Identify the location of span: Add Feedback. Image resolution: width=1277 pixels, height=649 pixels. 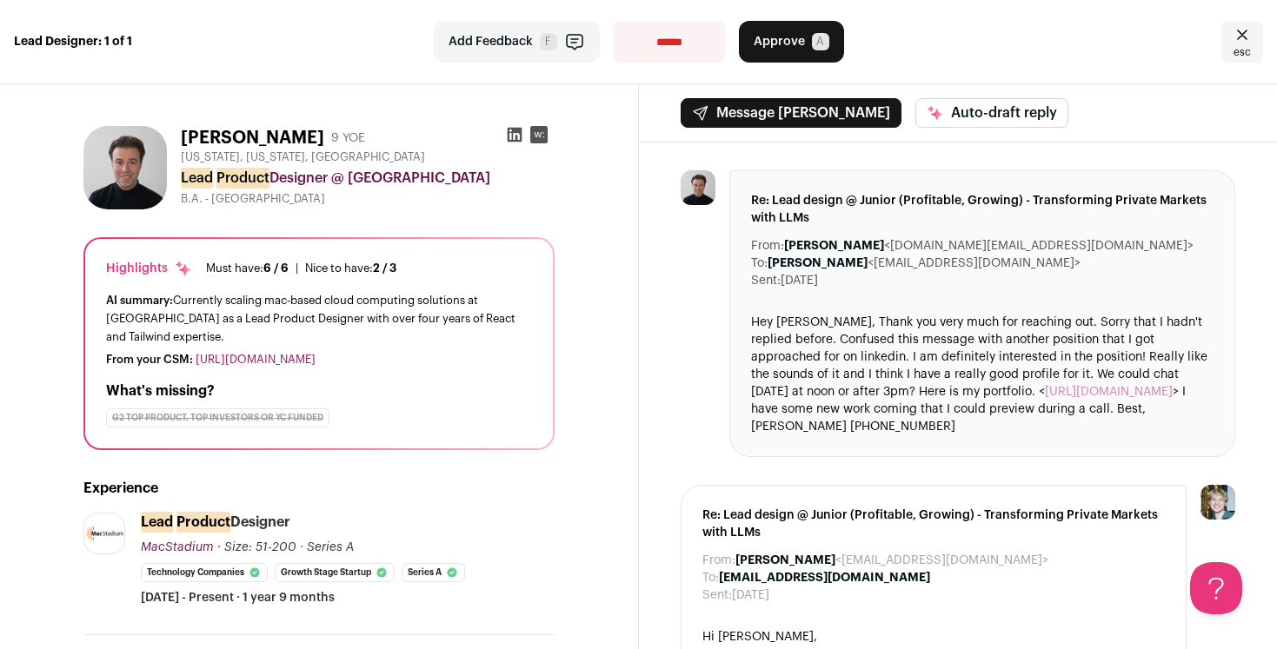
(490, 42).